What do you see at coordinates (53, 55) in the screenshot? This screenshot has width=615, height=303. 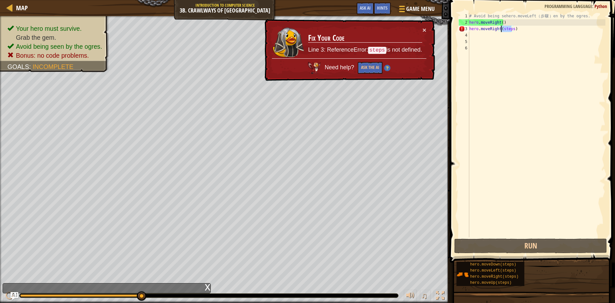 I see `span: Bonus: no code problems.` at bounding box center [53, 55].